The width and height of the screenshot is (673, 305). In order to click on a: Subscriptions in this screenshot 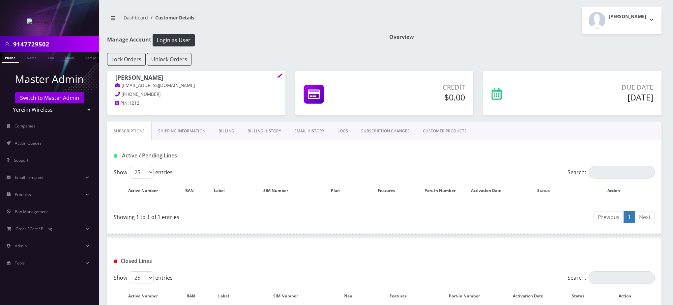, I will do `click(129, 131)`.